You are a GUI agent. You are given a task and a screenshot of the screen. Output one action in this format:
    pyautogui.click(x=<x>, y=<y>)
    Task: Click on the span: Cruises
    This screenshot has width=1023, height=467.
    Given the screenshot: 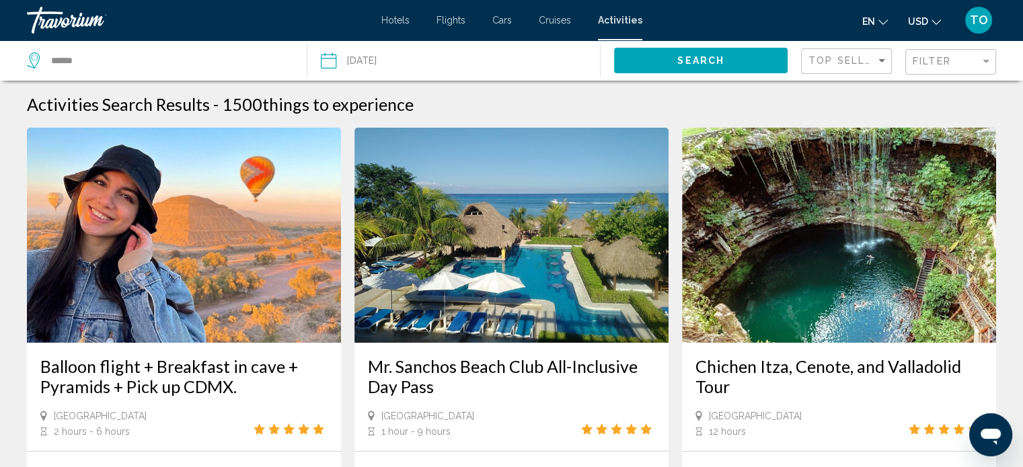 What is the action you would take?
    pyautogui.click(x=555, y=20)
    